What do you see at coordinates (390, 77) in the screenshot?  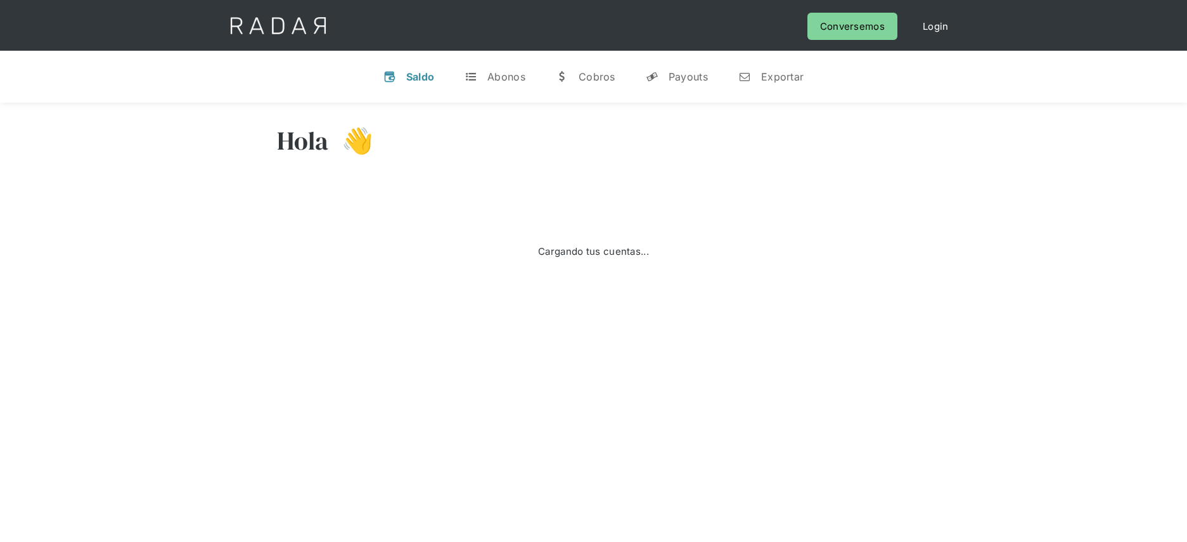 I see `div: v` at bounding box center [390, 77].